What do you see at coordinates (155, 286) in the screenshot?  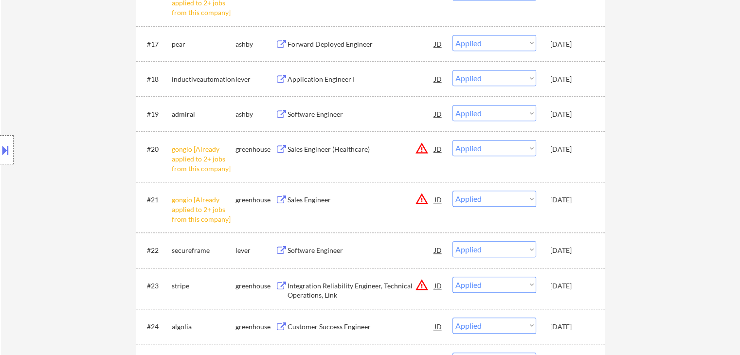 I see `div: #23` at bounding box center [155, 286].